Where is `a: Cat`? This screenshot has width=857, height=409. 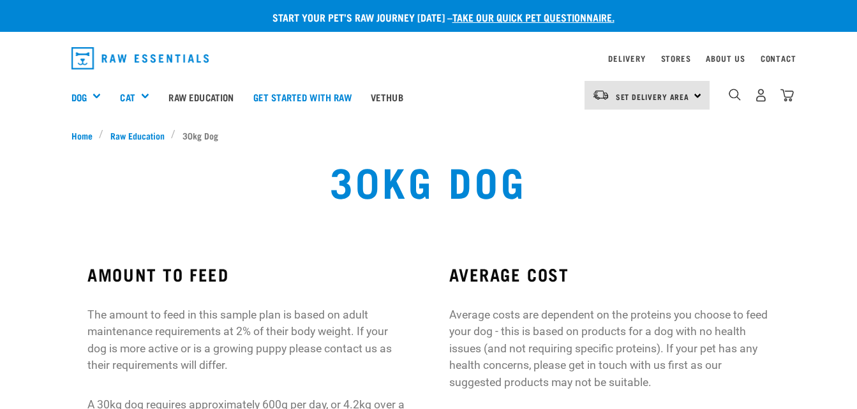
a: Cat is located at coordinates (127, 97).